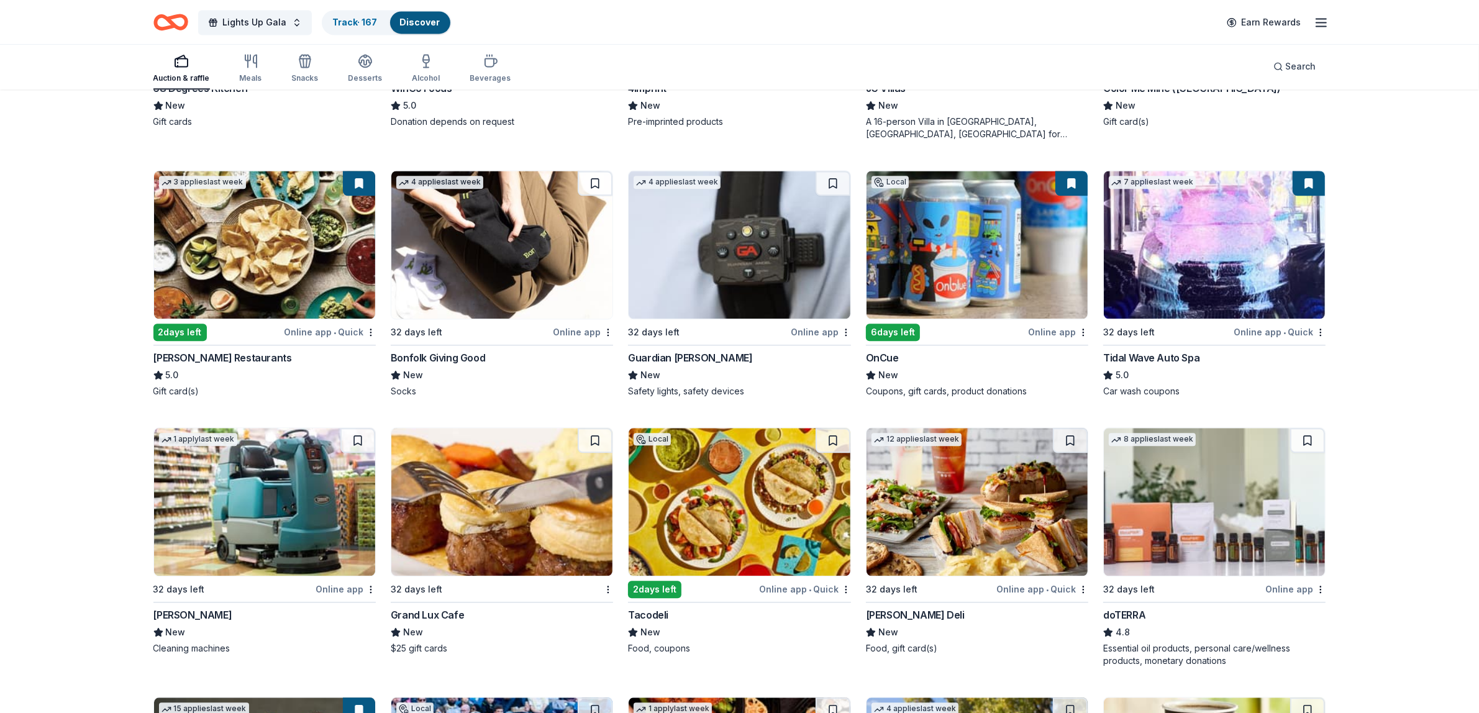  I want to click on a: Image for doTERRA8 applieslast week32 days leftOnline appdoTERRA4.8Essential oil products, person..., so click(1214, 547).